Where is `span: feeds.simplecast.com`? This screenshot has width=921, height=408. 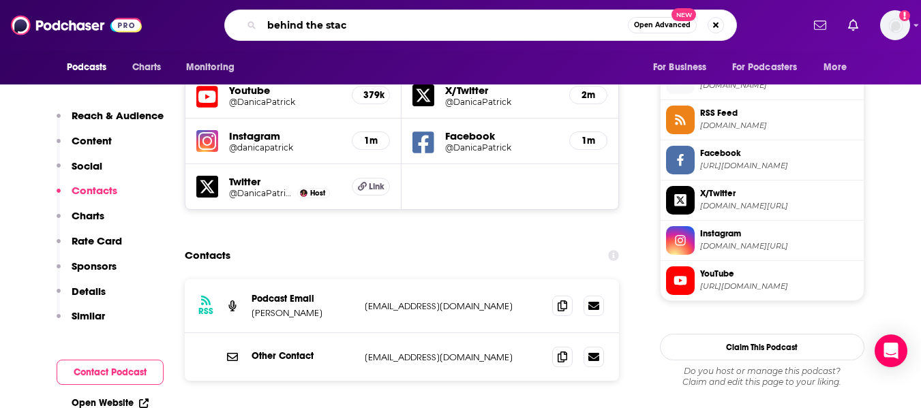 span: feeds.simplecast.com is located at coordinates (779, 125).